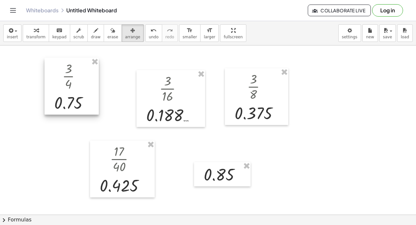 The image size is (416, 225). Describe the element at coordinates (209, 37) in the screenshot. I see `span: larger` at that location.